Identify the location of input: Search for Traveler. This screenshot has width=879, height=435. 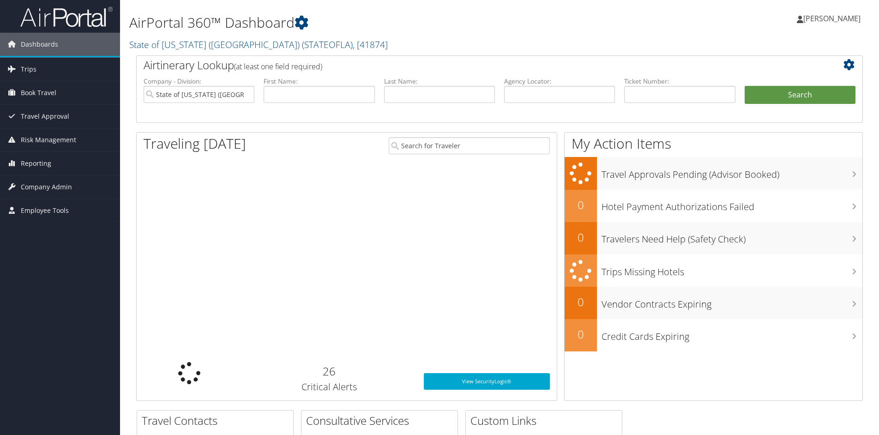
(469, 145).